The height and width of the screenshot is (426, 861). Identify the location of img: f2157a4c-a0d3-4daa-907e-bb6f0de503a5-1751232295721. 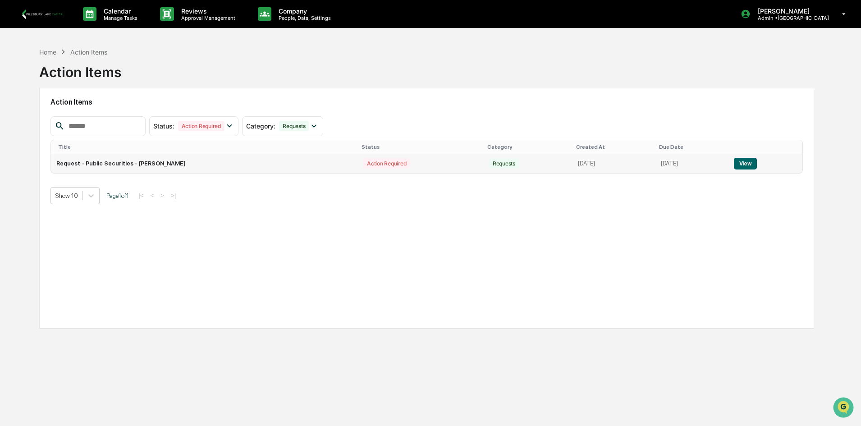
(11, 11).